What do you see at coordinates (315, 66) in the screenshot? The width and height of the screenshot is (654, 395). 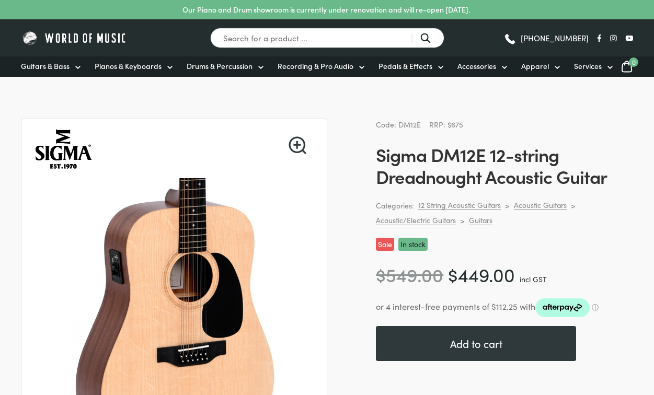 I see `span: Recording & Pro Audio` at bounding box center [315, 66].